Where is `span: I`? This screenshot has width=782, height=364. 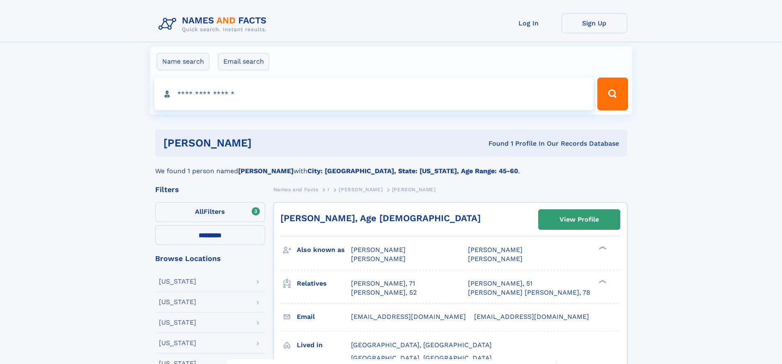
span: I is located at coordinates (328, 190).